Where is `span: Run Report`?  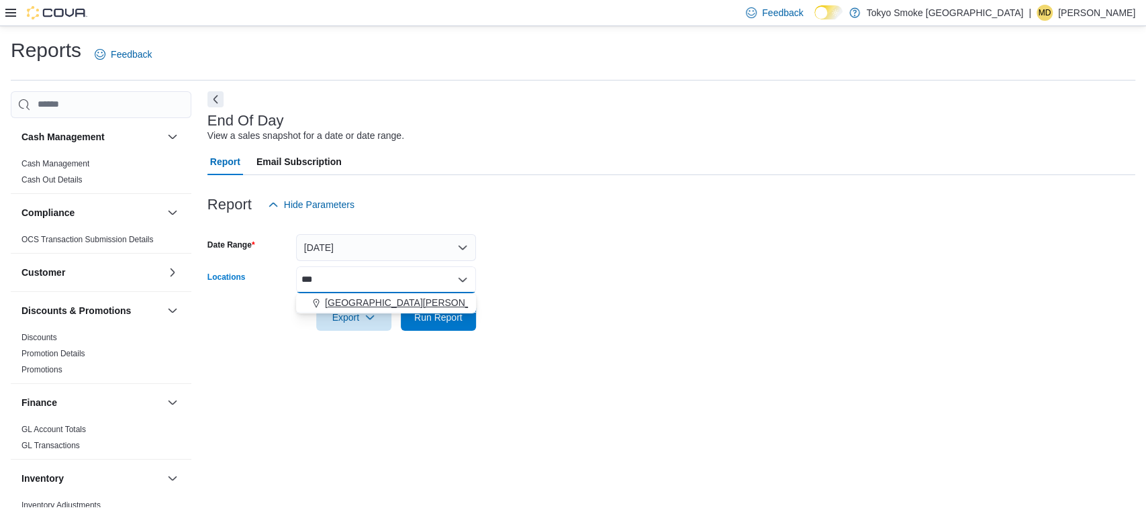
span: Run Report is located at coordinates (439, 318).